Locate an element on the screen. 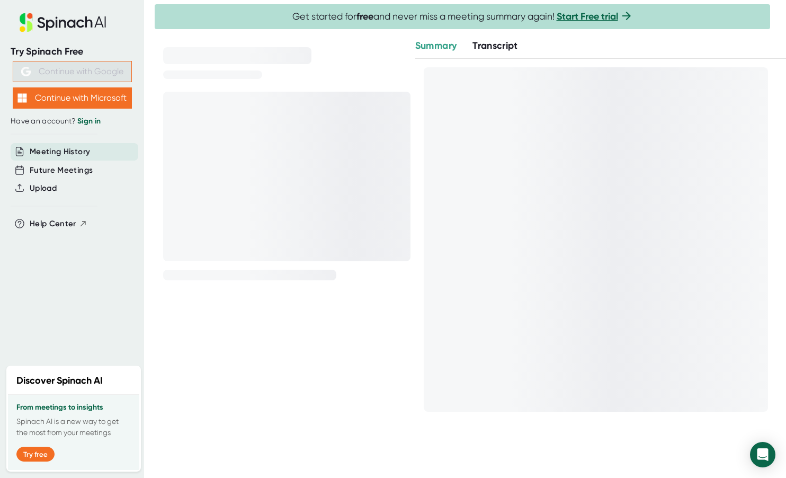 The height and width of the screenshot is (478, 786). h3: From meetings to insights is located at coordinates (74, 407).